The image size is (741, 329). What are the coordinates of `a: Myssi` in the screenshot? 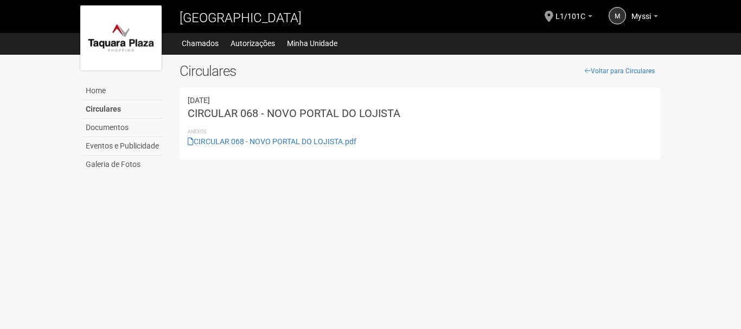 It's located at (644, 18).